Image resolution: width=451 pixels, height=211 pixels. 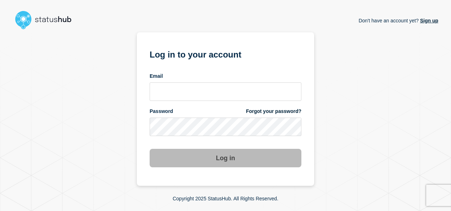 I want to click on h1: Log in to your account, so click(x=225, y=54).